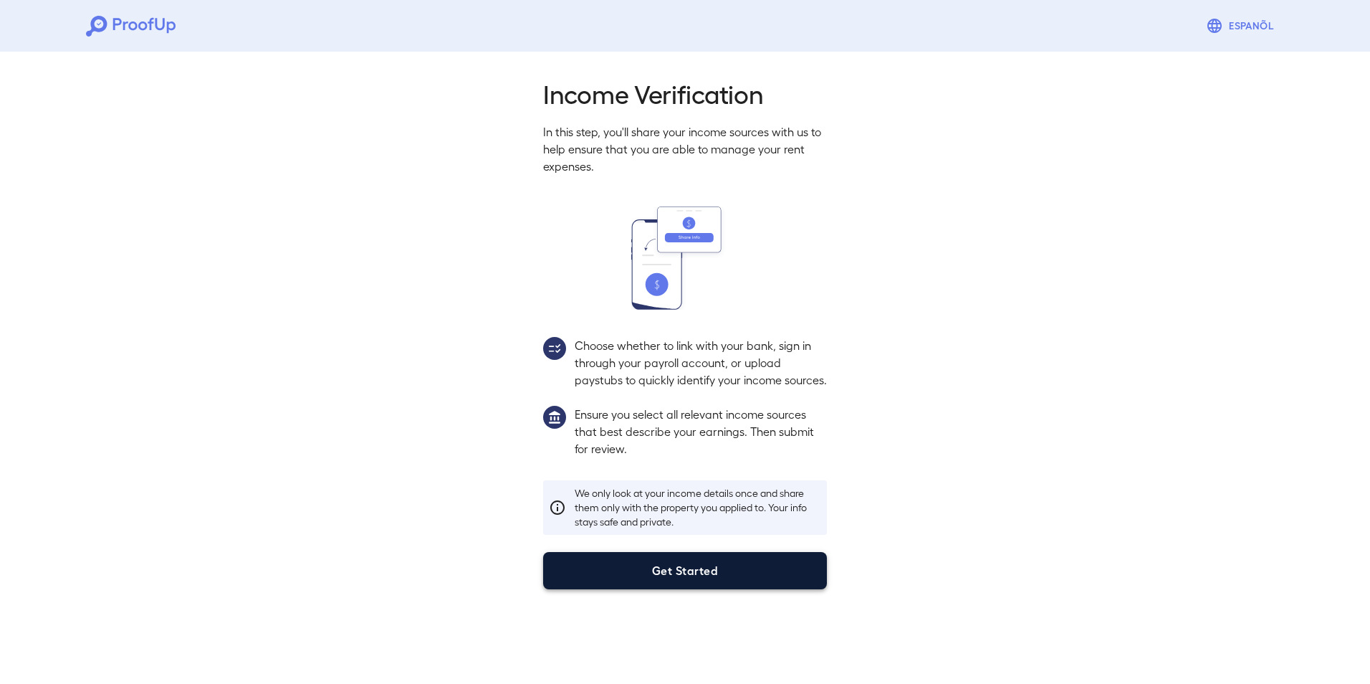  Describe the element at coordinates (685, 570) in the screenshot. I see `button: Get Started` at that location.